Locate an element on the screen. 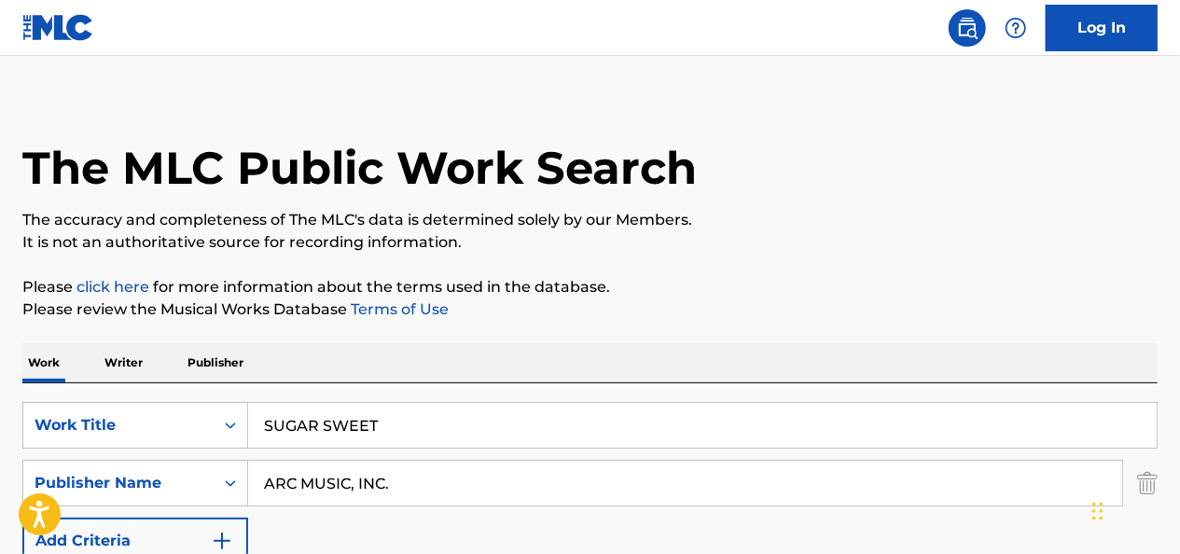 This screenshot has width=1180, height=554. p: Work is located at coordinates (44, 363).